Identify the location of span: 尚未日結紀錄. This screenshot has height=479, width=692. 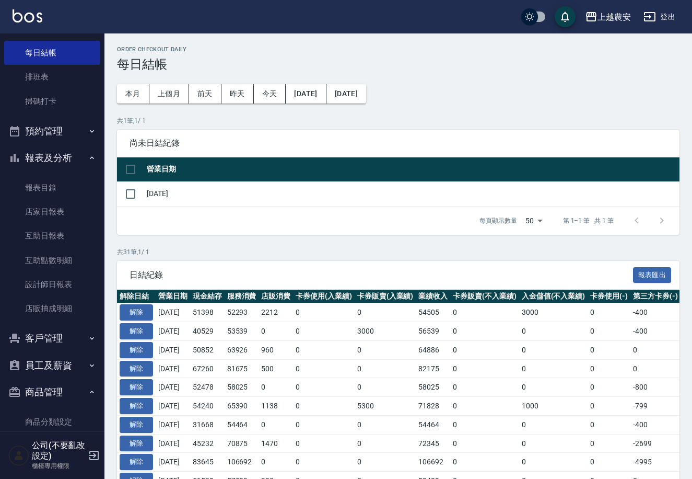
(398, 143).